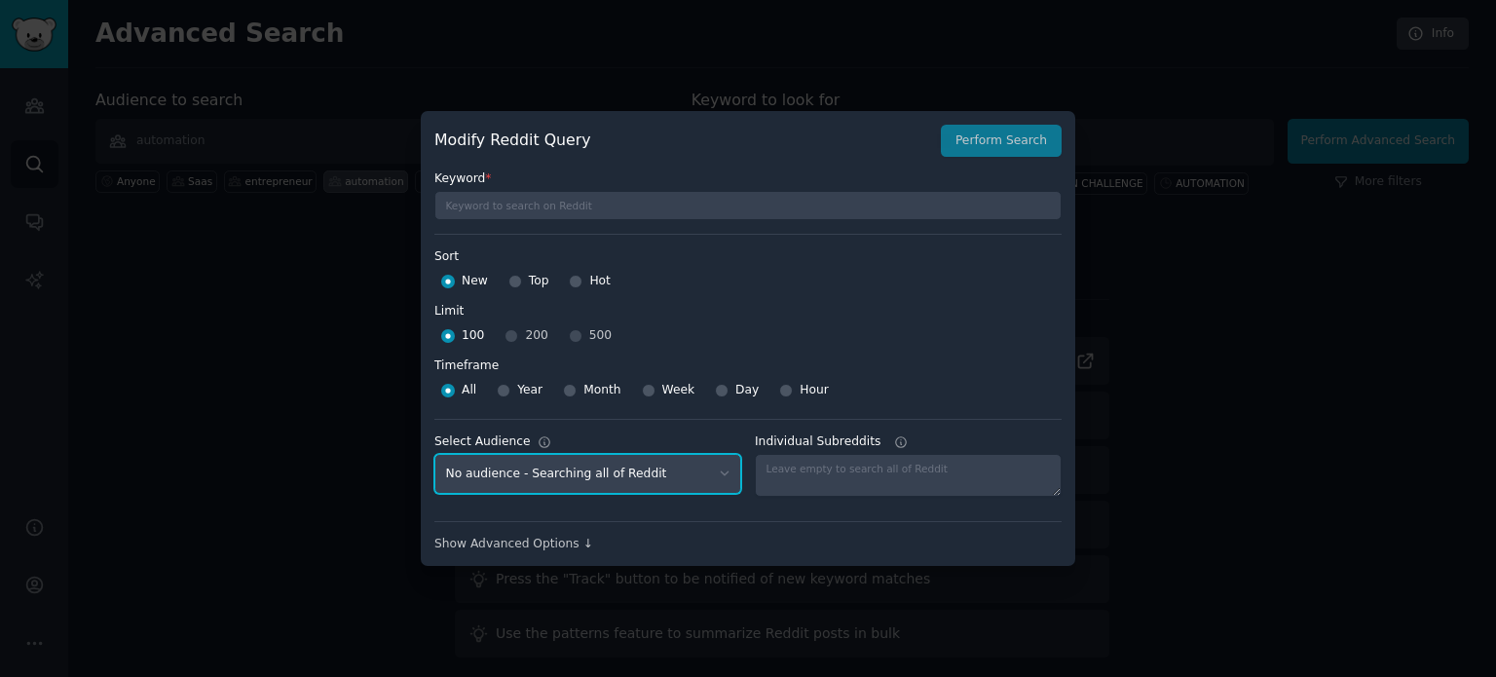 This screenshot has height=677, width=1496. I want to click on div: Show Advanced Options ↓, so click(748, 545).